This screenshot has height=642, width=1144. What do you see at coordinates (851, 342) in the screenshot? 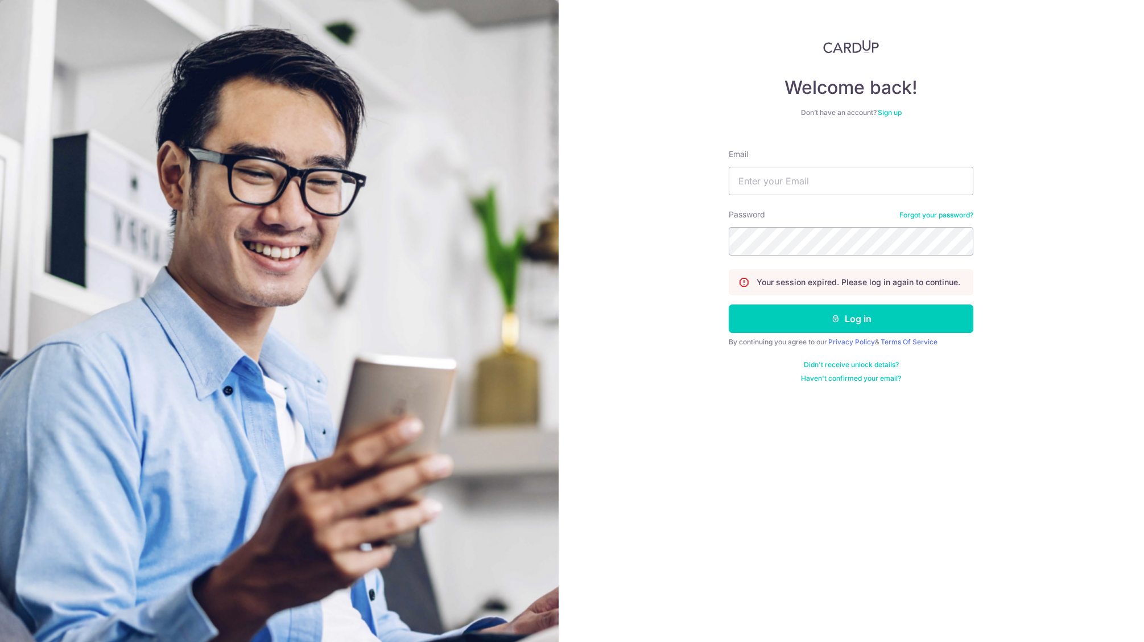
I see `div: By continuing you agree to our &` at bounding box center [851, 342].